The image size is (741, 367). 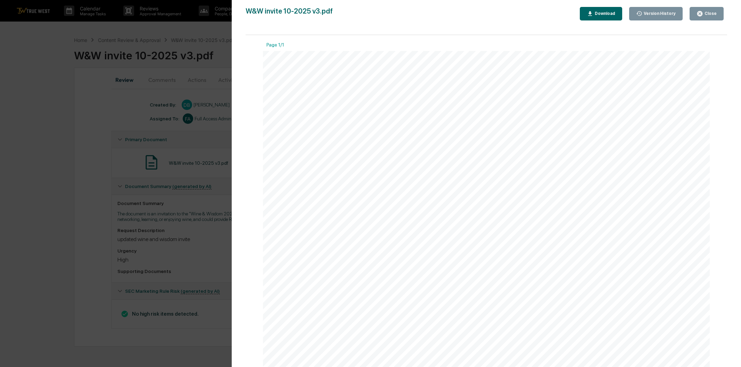 I want to click on div: W&W invite 10-2025 v3.pdf, so click(x=289, y=14).